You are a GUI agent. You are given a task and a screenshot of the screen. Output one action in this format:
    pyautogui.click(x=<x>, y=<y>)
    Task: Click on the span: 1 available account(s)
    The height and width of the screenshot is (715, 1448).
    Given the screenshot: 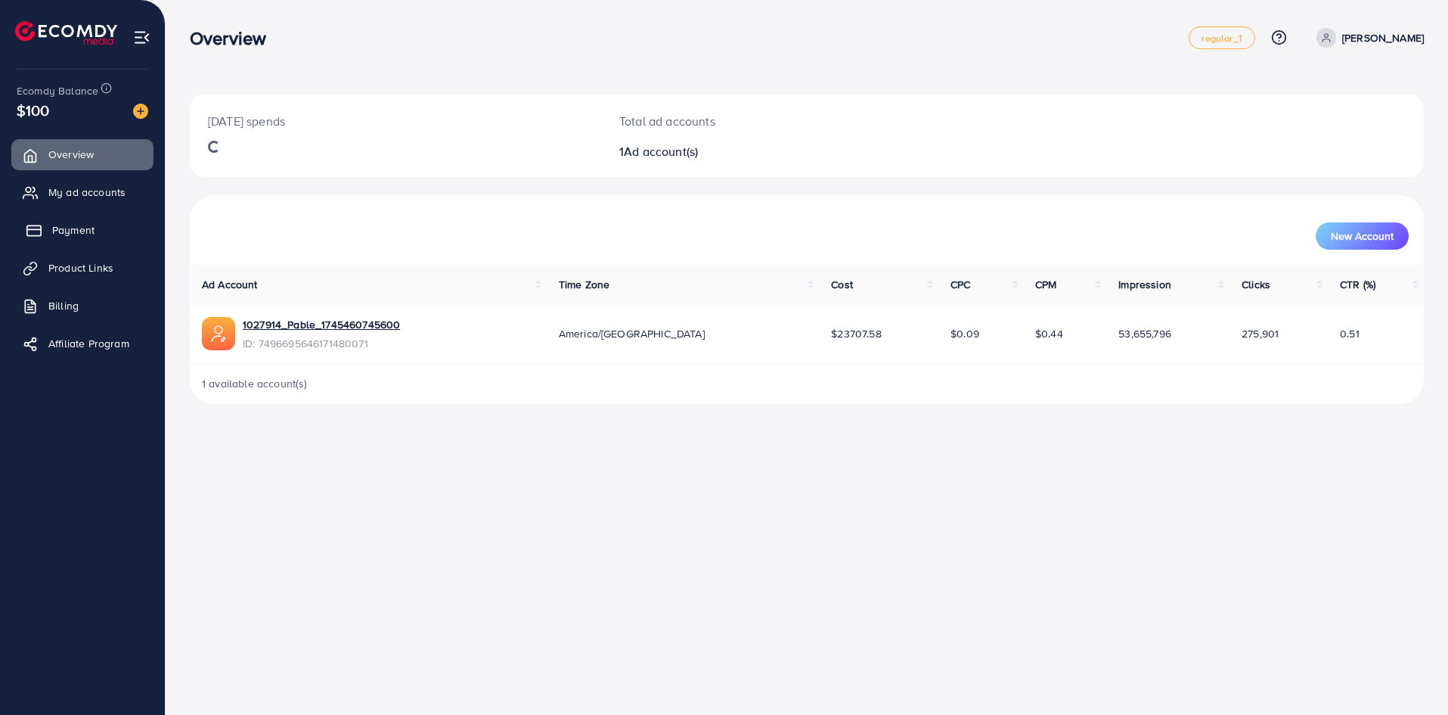 What is the action you would take?
    pyautogui.click(x=255, y=383)
    